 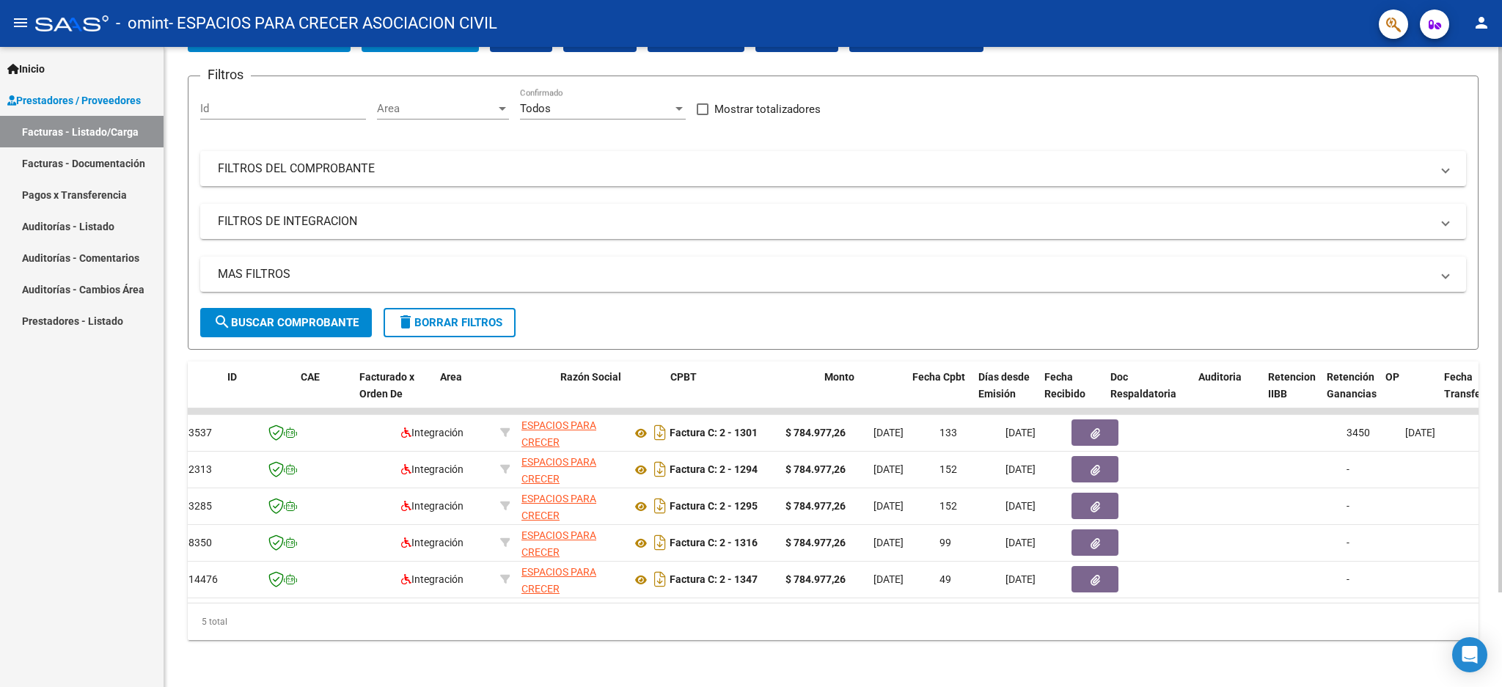 What do you see at coordinates (232, 377) in the screenshot?
I see `span: ID` at bounding box center [232, 377].